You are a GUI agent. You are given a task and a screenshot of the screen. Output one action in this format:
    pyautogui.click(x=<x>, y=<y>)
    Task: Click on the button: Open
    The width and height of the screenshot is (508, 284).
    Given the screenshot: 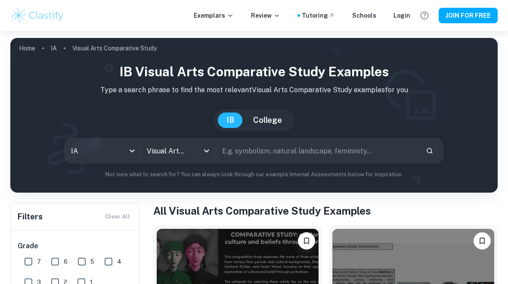 What is the action you would take?
    pyautogui.click(x=207, y=151)
    